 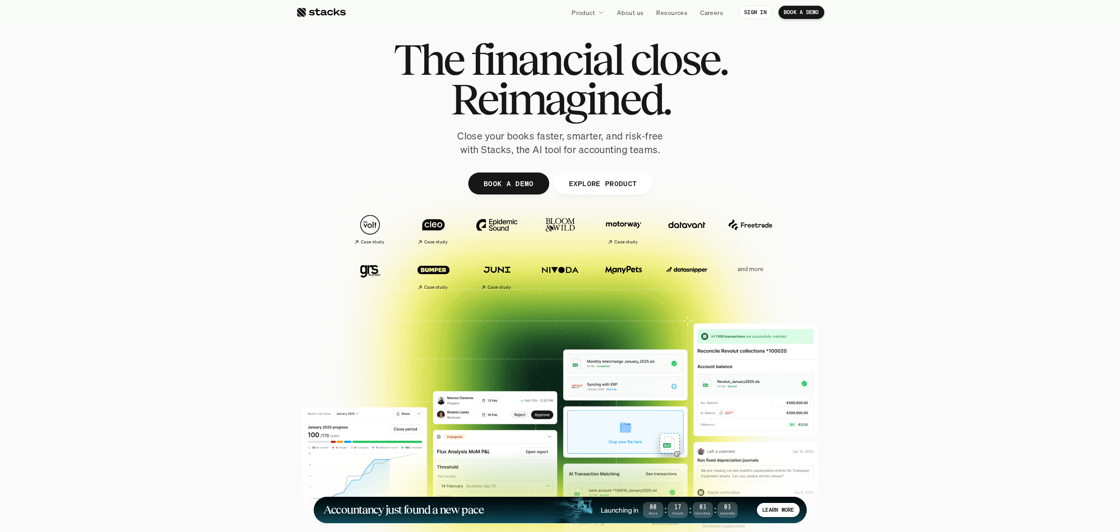 I want to click on a: Accountancy just found a new paceLaunching in00Days:17Hours:03Minutes:03SecondsLEARN MORE, so click(x=560, y=510).